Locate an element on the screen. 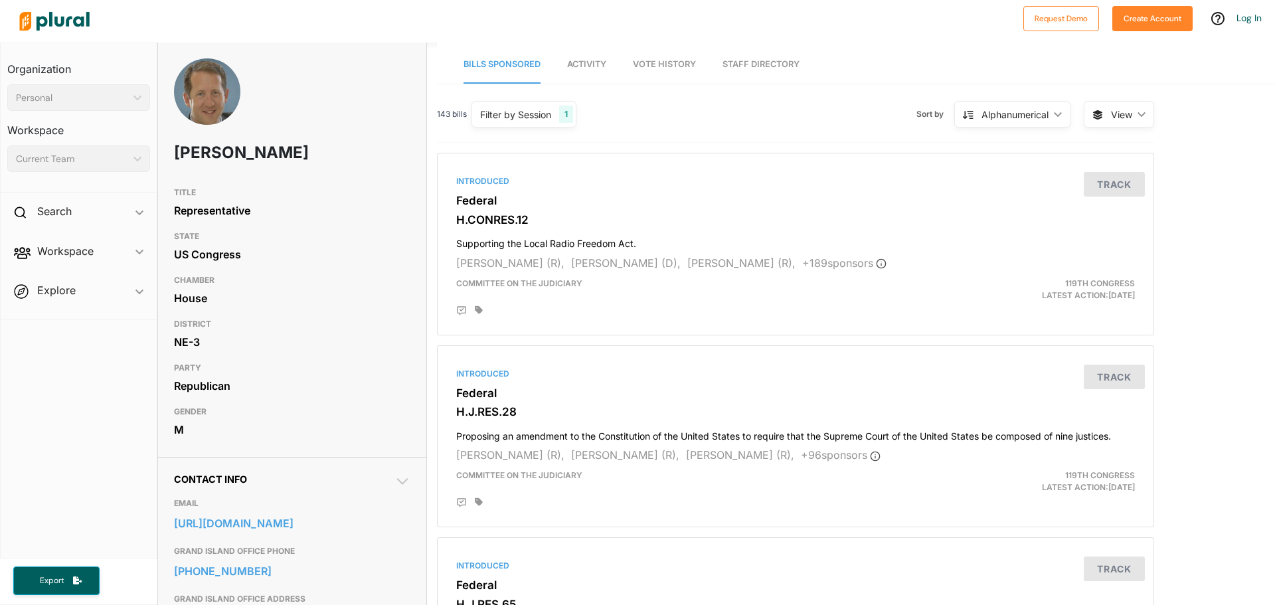 Image resolution: width=1275 pixels, height=605 pixels. button: Export is located at coordinates (56, 580).